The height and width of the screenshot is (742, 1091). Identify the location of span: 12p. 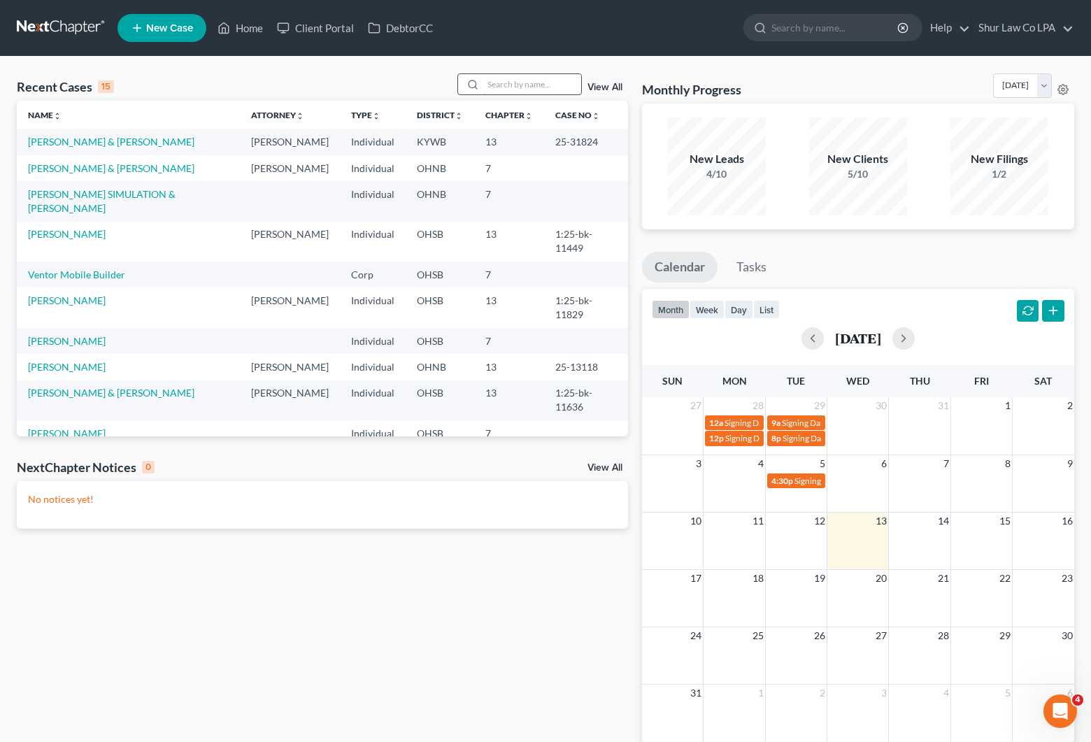
(716, 438).